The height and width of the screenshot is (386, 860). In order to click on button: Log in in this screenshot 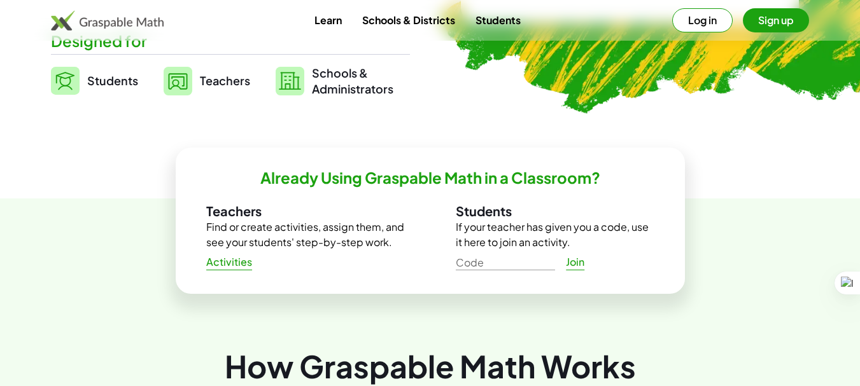, I will do `click(702, 20)`.